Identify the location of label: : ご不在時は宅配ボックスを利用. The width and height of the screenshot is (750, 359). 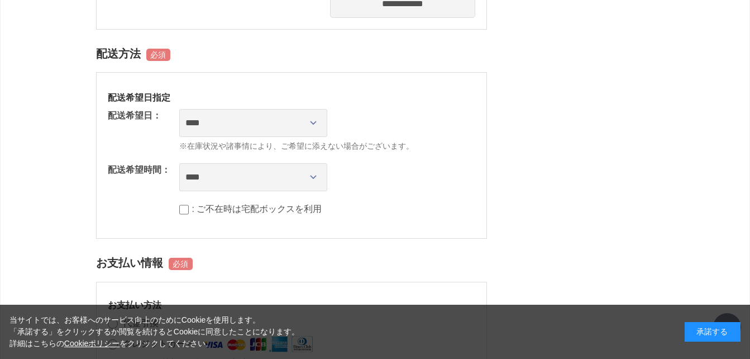
(257, 208).